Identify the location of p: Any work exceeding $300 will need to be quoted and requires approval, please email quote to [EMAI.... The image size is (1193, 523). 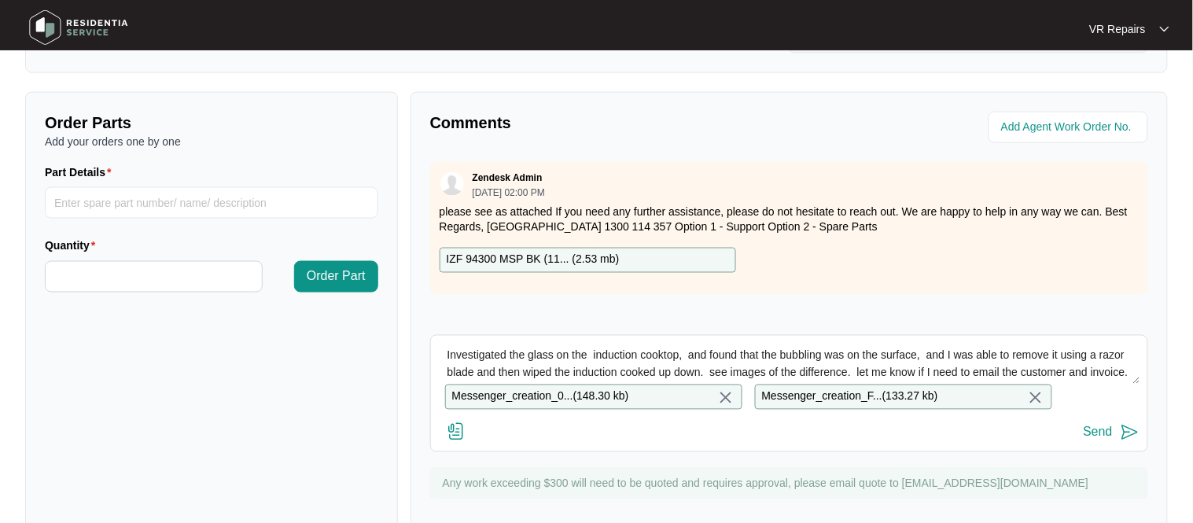
(791, 483).